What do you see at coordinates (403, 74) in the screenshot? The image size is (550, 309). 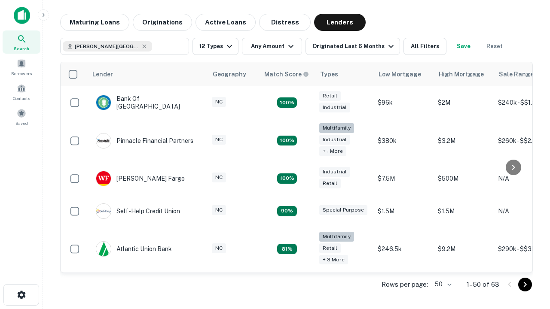 I see `th: Low Mortgage` at bounding box center [403, 74].